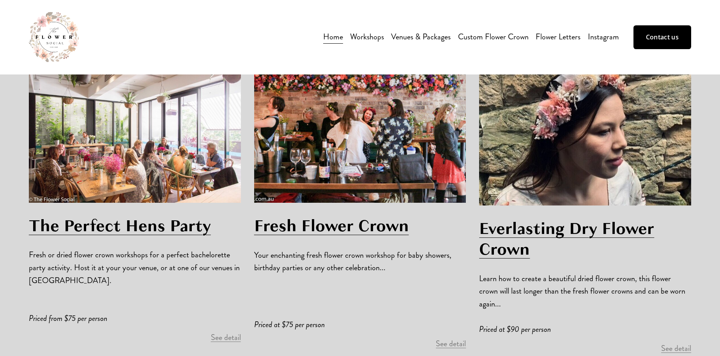  I want to click on a: Venues & Packages, so click(421, 37).